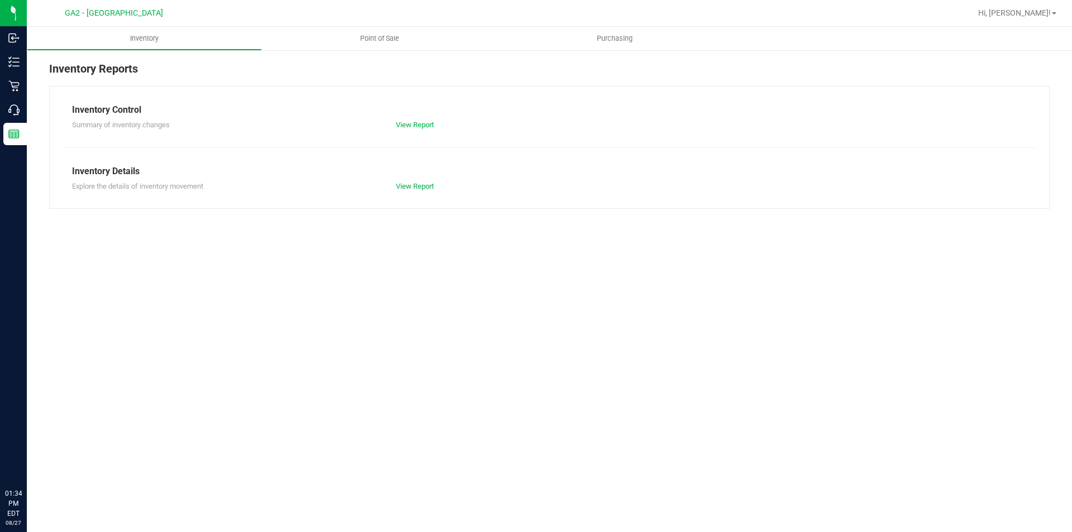 Image resolution: width=1072 pixels, height=532 pixels. I want to click on div: Inventory Details, so click(549, 171).